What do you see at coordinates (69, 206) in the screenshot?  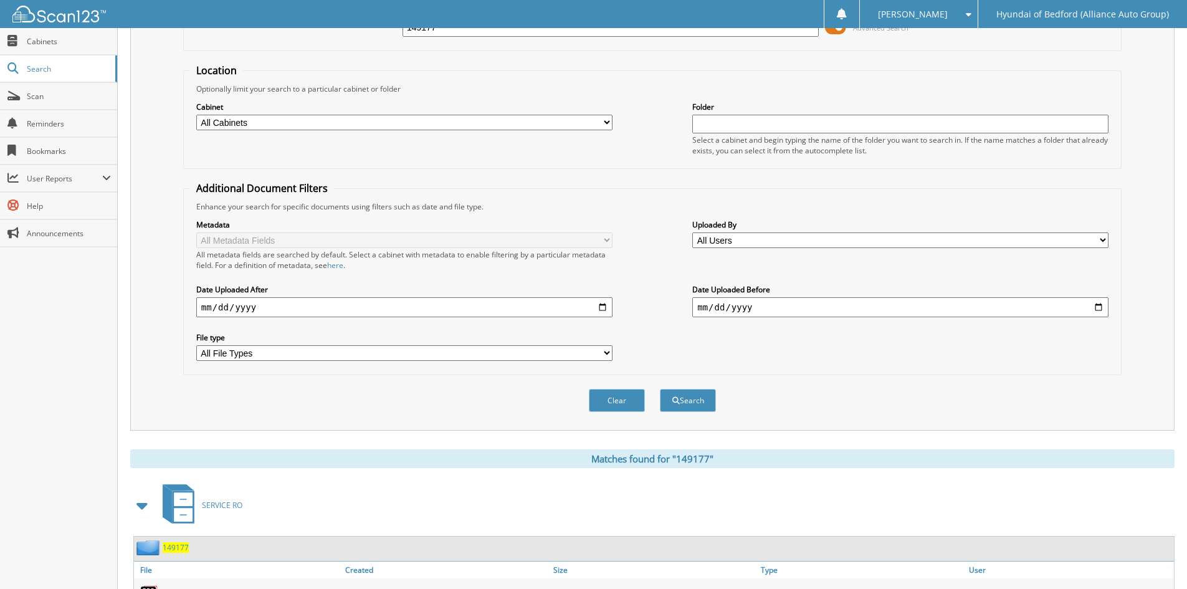 I see `span: Help` at bounding box center [69, 206].